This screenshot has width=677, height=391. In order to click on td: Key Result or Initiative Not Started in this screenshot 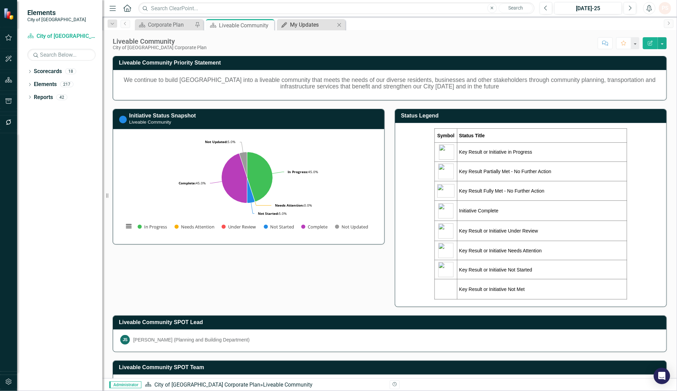, I will do `click(542, 270)`.